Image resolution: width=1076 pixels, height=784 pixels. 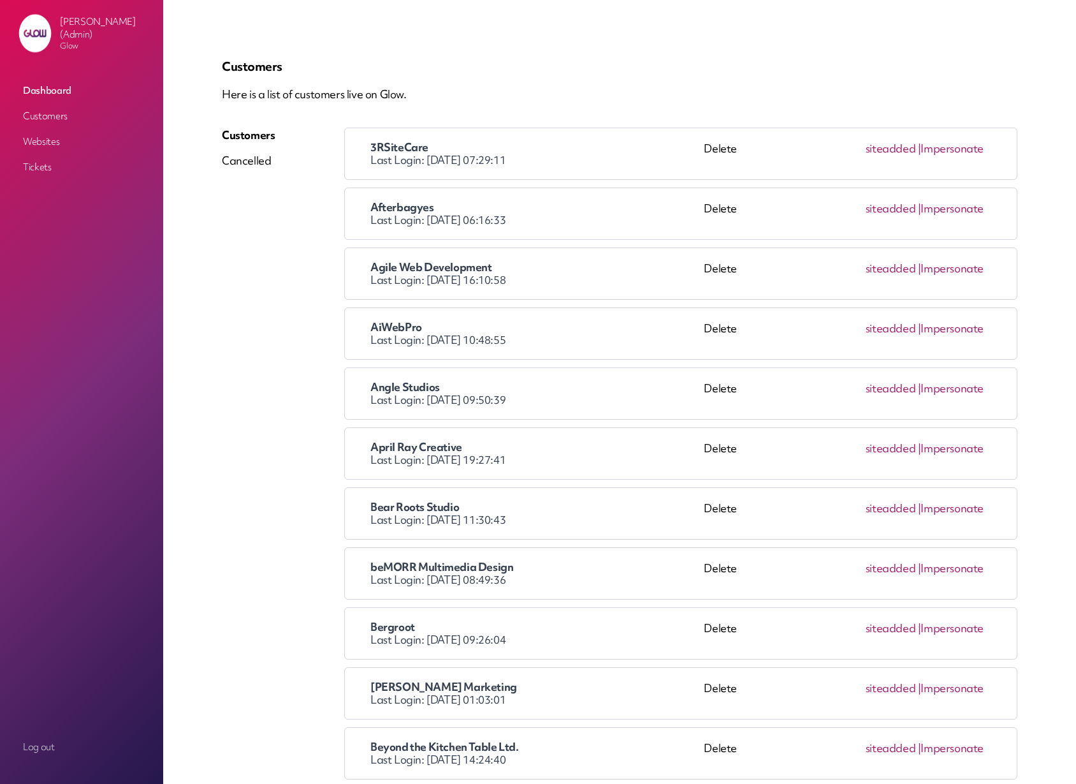 I want to click on span: AiWebPro, so click(x=396, y=326).